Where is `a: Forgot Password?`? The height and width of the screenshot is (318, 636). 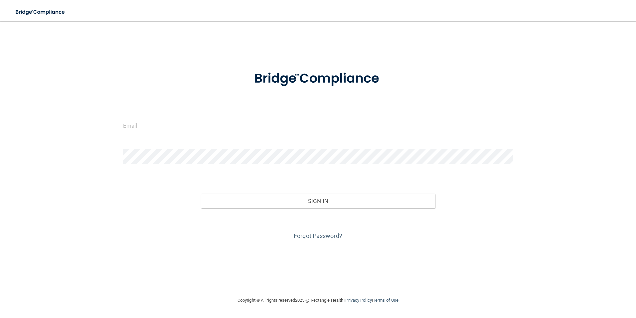 a: Forgot Password? is located at coordinates (318, 235).